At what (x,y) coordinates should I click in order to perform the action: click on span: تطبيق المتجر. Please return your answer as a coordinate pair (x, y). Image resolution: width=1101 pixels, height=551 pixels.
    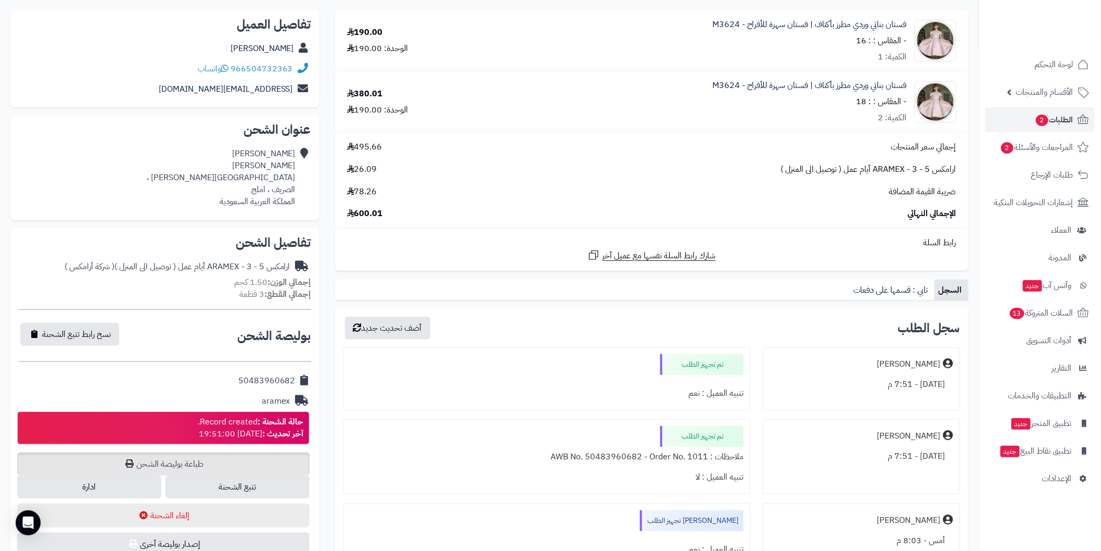
    Looking at the image, I should click on (1041, 423).